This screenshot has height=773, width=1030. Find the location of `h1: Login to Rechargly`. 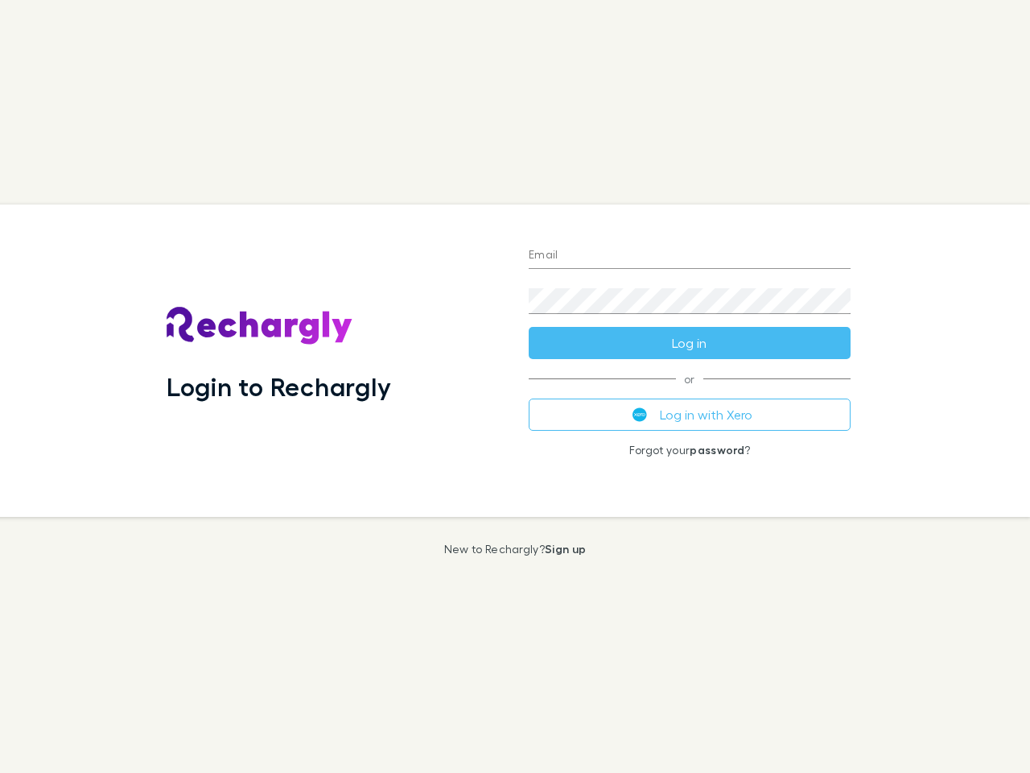

h1: Login to Rechargly is located at coordinates (278, 386).